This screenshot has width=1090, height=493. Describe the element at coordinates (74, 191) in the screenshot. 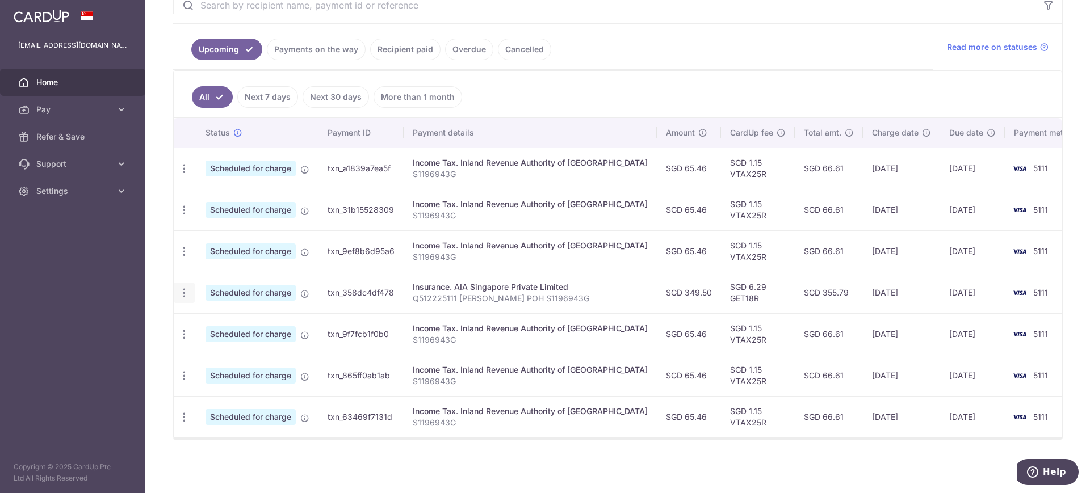

I see `span: Settings` at that location.